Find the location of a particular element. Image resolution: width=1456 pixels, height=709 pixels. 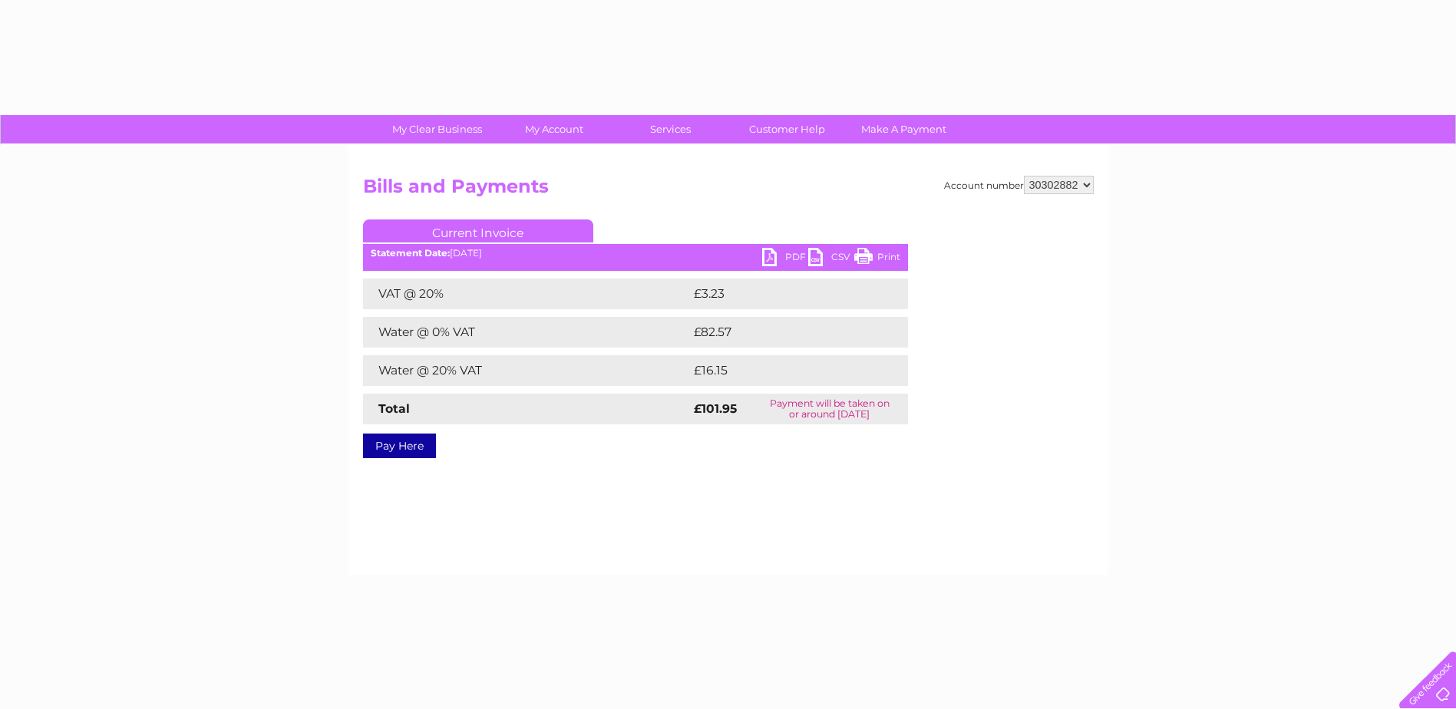

a: PDF is located at coordinates (785, 259).